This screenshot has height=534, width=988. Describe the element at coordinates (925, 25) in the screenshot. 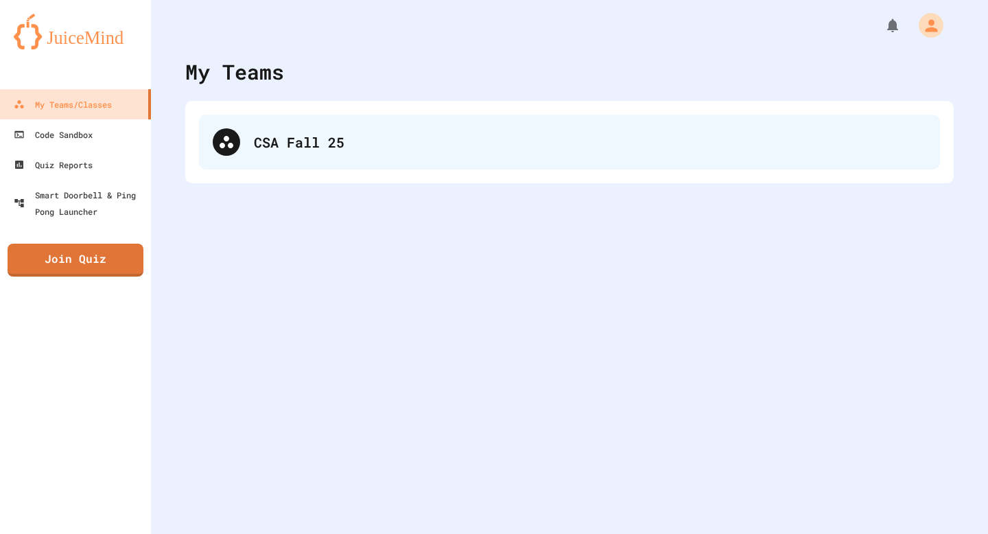

I see `div: My Account` at that location.